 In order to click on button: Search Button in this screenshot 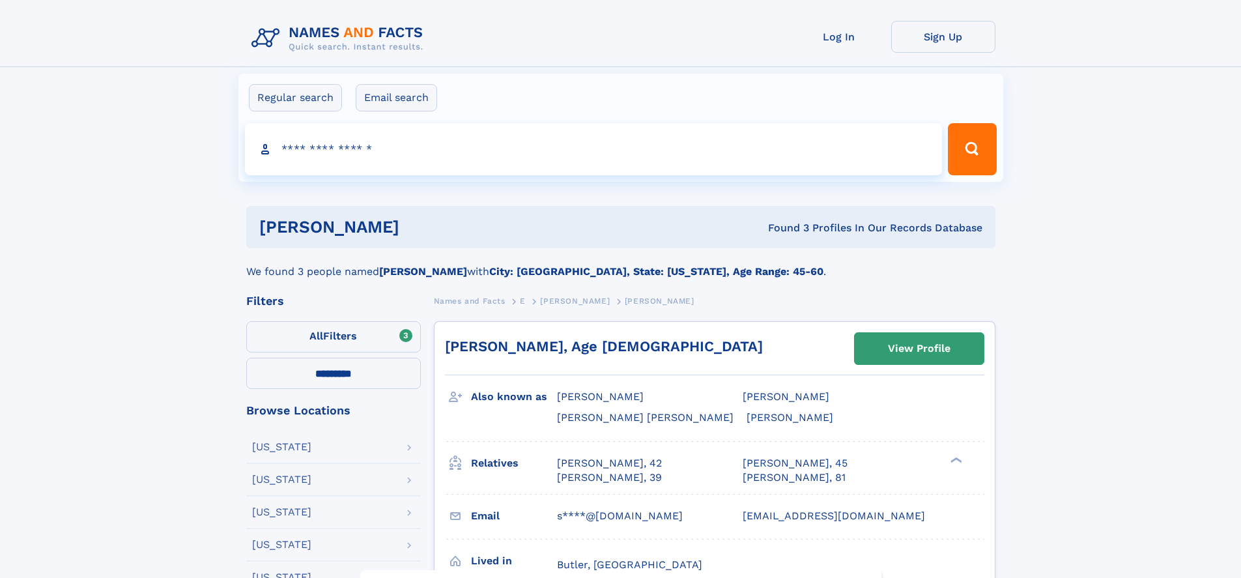, I will do `click(972, 149)`.